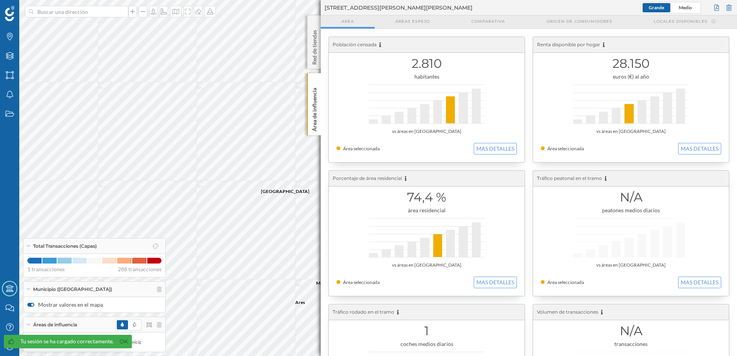  I want to click on div: peatones medios diarios, so click(631, 210).